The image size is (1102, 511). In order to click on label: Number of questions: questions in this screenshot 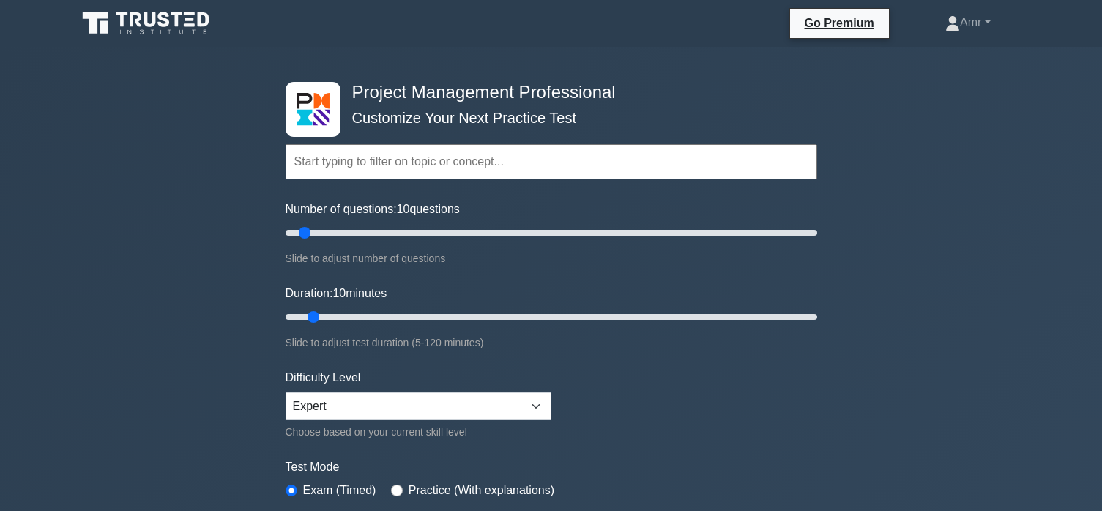, I will do `click(373, 209)`.